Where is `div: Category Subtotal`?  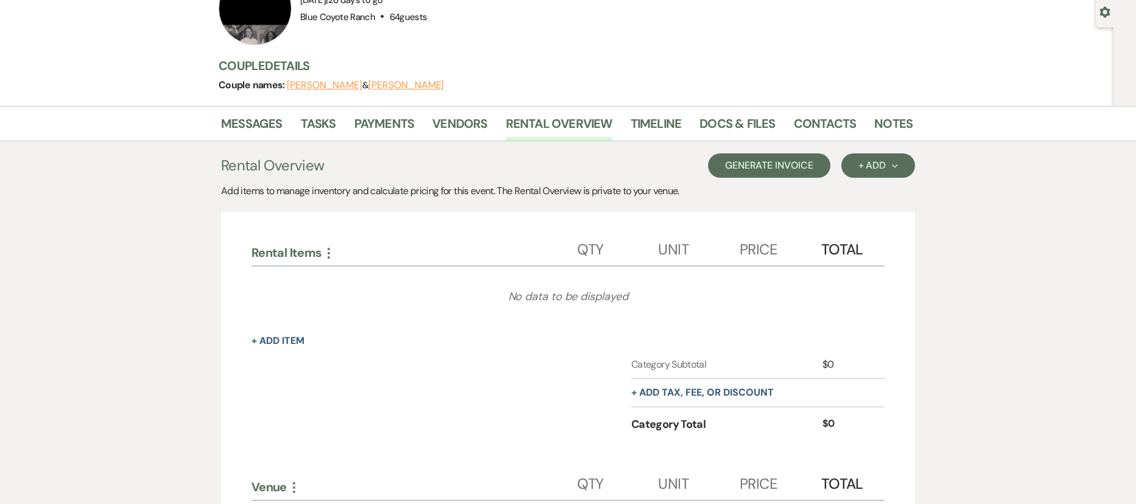 div: Category Subtotal is located at coordinates (727, 365).